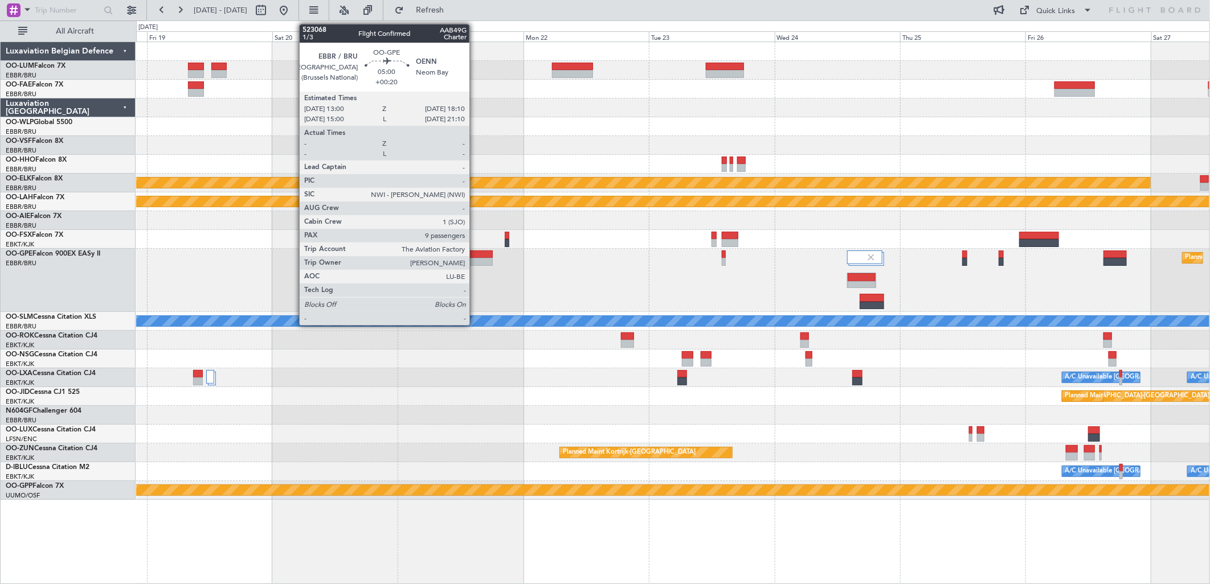  What do you see at coordinates (43, 392) in the screenshot?
I see `a: OO-JIDCessna CJ1 525` at bounding box center [43, 392].